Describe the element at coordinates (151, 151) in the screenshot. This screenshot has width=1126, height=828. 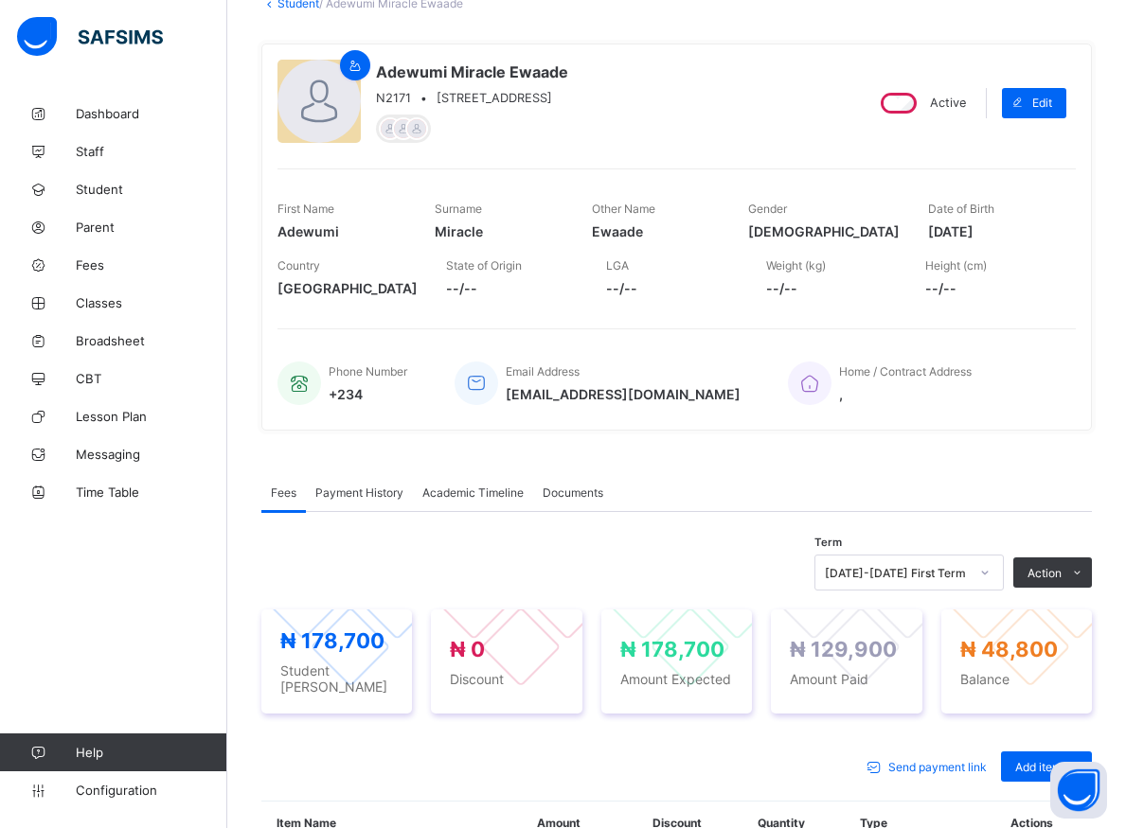
I see `span: Staff` at that location.